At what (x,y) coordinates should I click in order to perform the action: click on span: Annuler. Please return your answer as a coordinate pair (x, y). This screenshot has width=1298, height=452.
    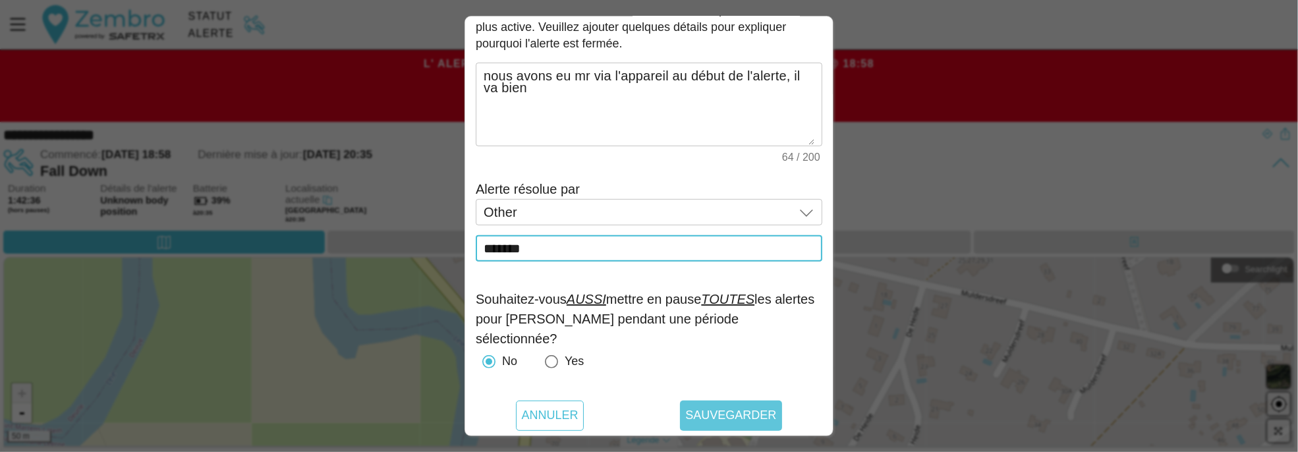
    Looking at the image, I should click on (550, 416).